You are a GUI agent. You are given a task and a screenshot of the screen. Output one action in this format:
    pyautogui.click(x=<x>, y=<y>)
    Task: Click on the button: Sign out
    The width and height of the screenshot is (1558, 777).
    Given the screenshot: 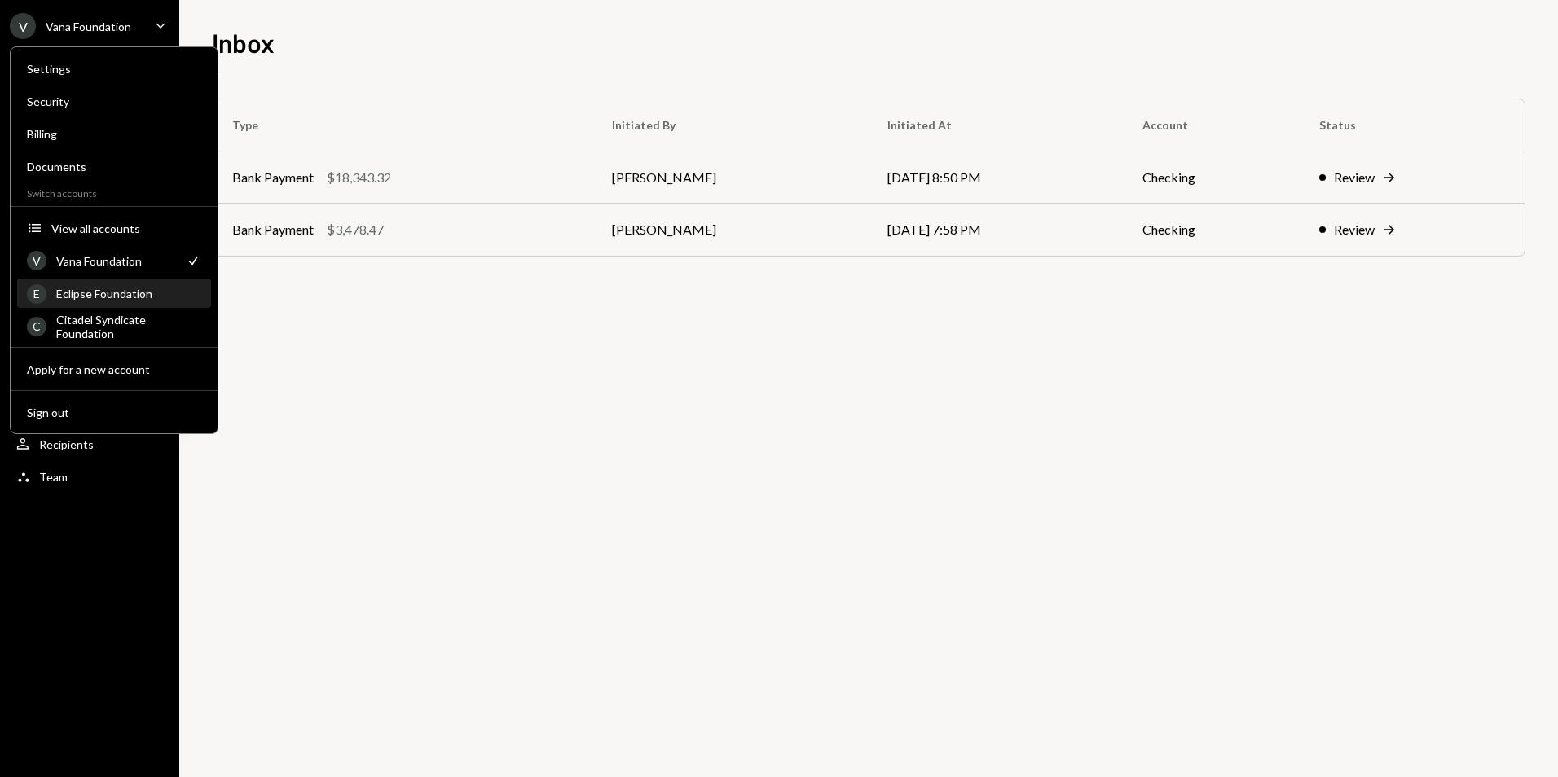 What is the action you would take?
    pyautogui.click(x=114, y=413)
    